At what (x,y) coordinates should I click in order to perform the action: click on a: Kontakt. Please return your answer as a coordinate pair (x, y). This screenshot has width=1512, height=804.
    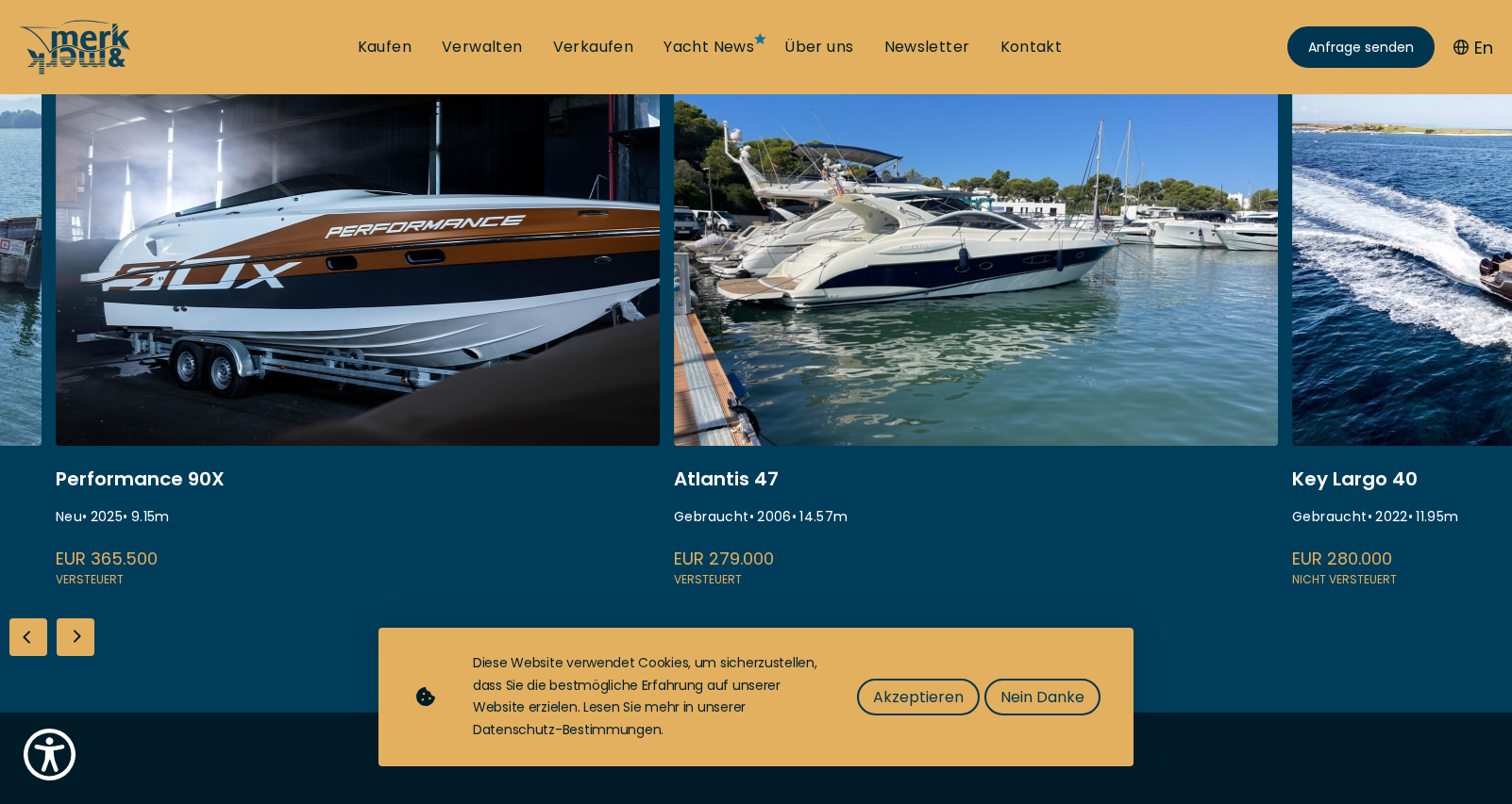
    Looking at the image, I should click on (1031, 47).